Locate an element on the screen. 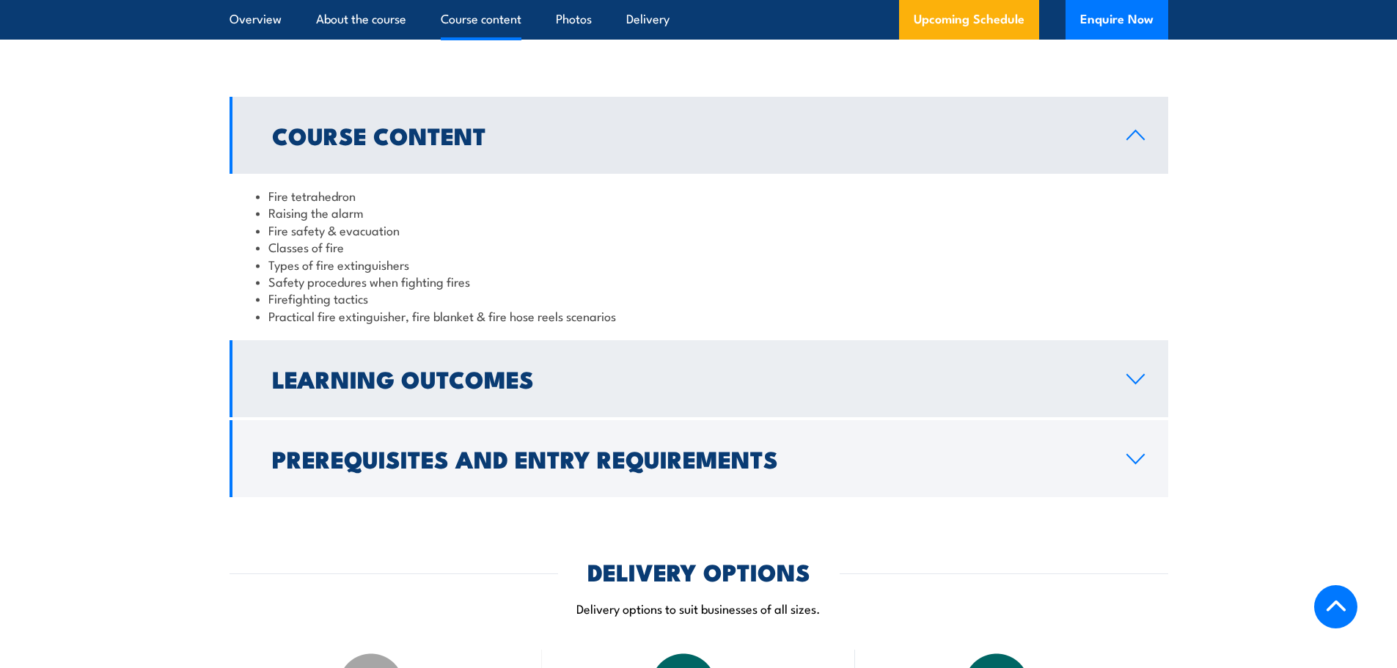 Image resolution: width=1397 pixels, height=668 pixels. li: Safety procedures when fighting fires is located at coordinates (699, 281).